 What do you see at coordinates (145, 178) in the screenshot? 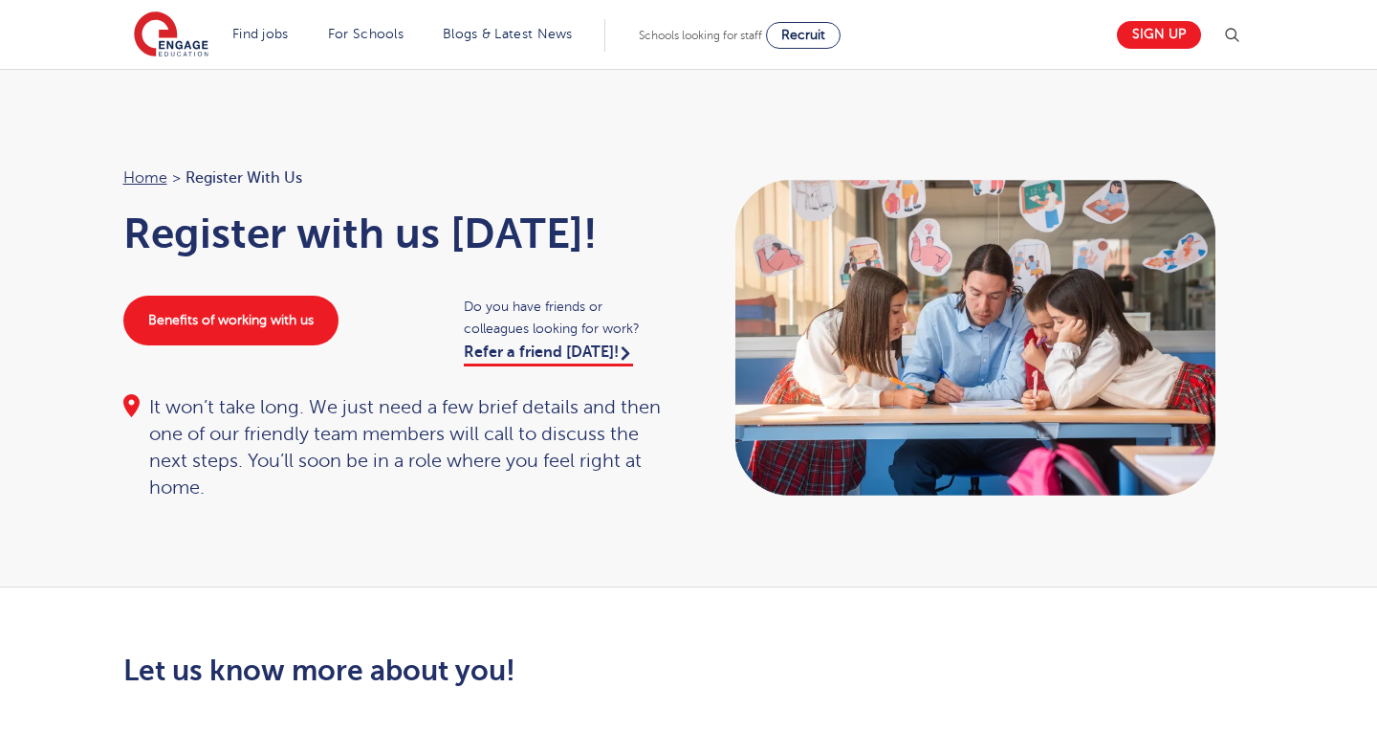
I see `a: Home` at bounding box center [145, 178].